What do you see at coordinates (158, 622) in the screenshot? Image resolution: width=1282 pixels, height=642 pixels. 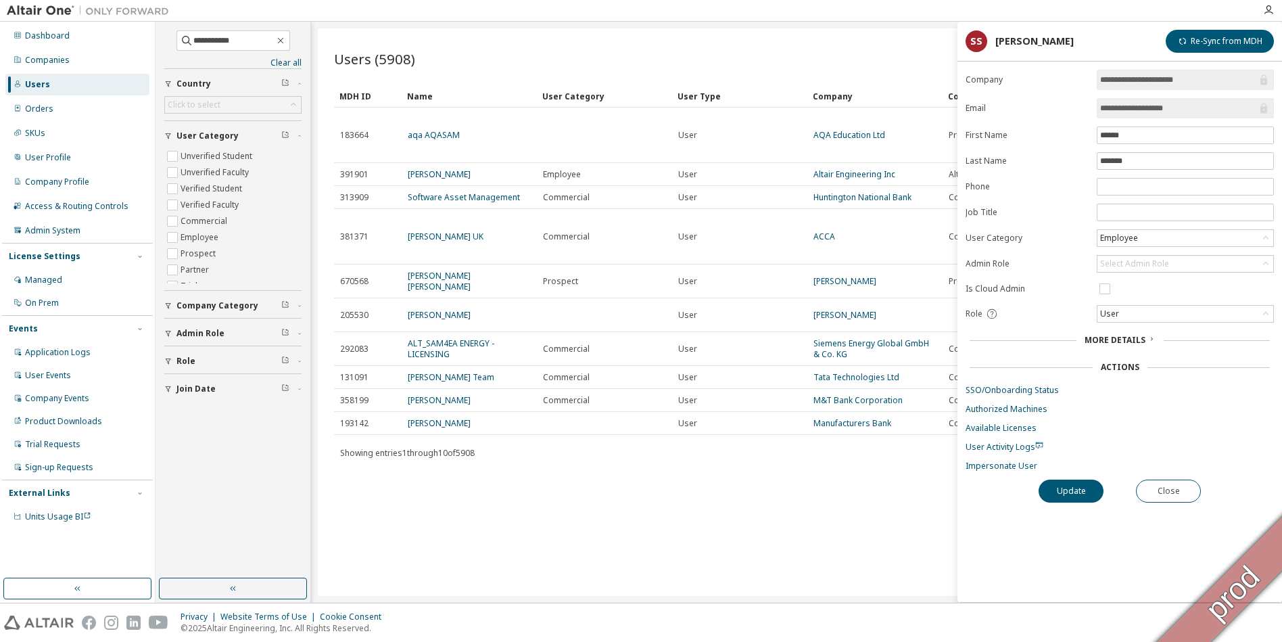 I see `img: youtube.svg` at bounding box center [158, 622].